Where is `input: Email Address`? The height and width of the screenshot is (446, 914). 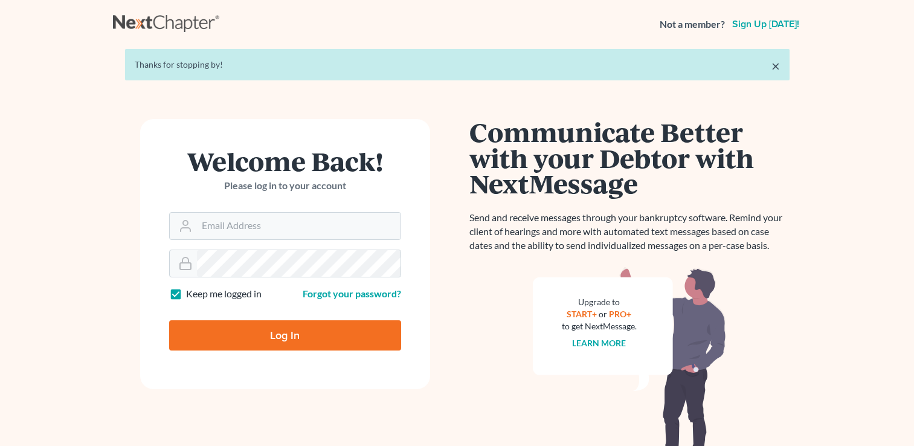
input: Email Address is located at coordinates (298, 226).